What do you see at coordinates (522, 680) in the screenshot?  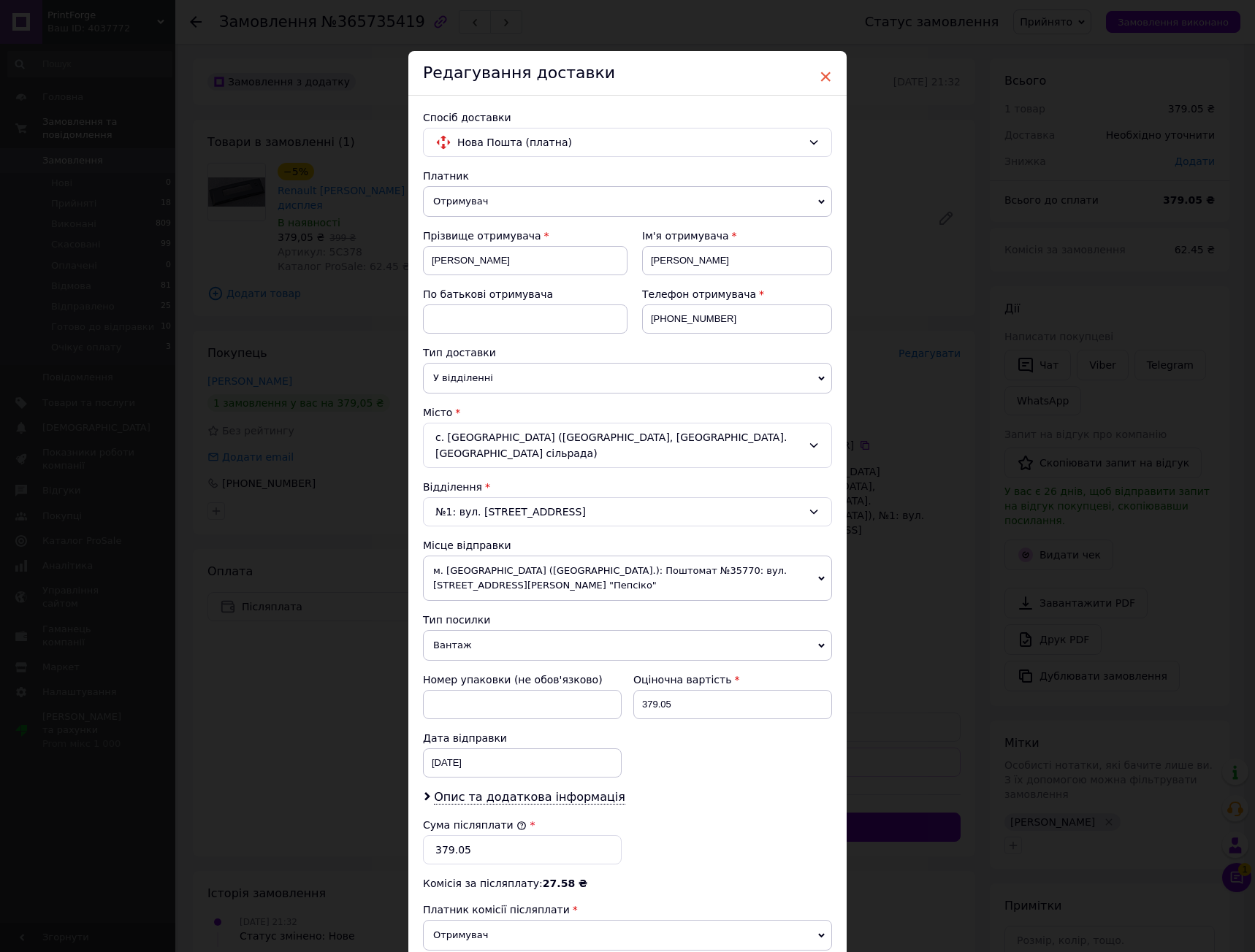 I see `div: Номер упаковки (не обов'язково)` at bounding box center [522, 680].